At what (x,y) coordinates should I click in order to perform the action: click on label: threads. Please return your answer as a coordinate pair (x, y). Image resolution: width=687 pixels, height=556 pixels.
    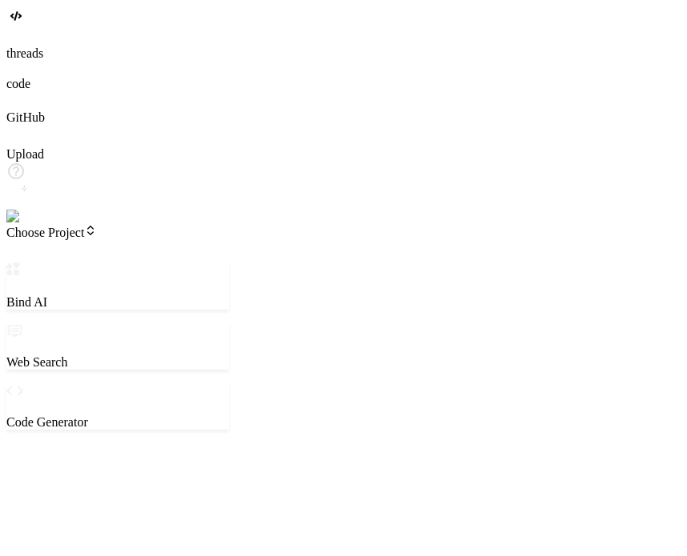
    Looking at the image, I should click on (25, 53).